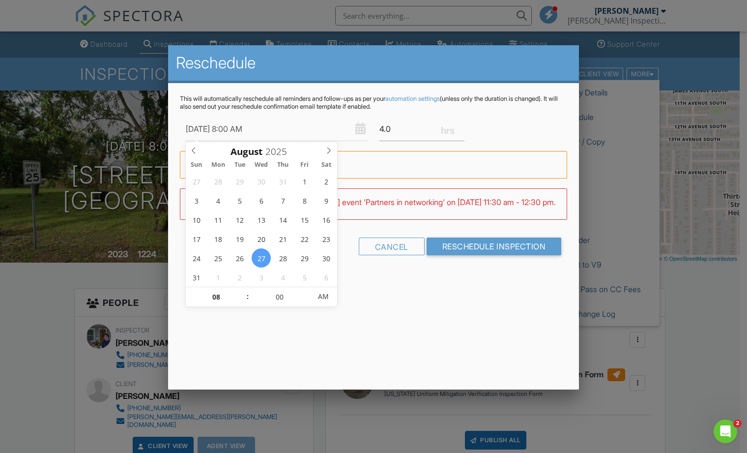 The image size is (747, 453). What do you see at coordinates (239, 238) in the screenshot?
I see `span: August 19, 2025` at bounding box center [239, 238].